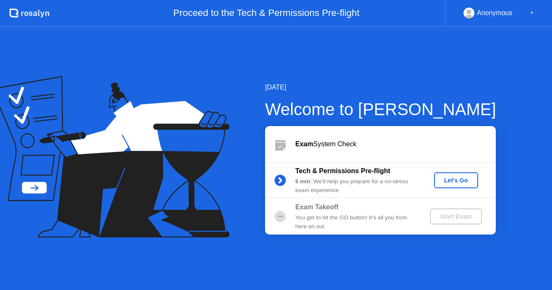 The height and width of the screenshot is (290, 552). I want to click on b: Exam, so click(304, 144).